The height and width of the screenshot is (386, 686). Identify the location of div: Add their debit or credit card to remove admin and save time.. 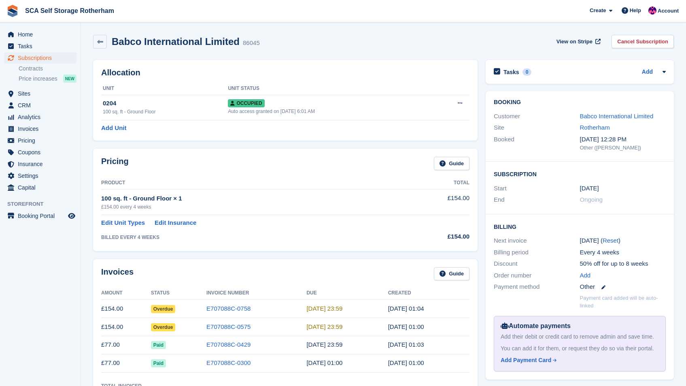
(579, 336).